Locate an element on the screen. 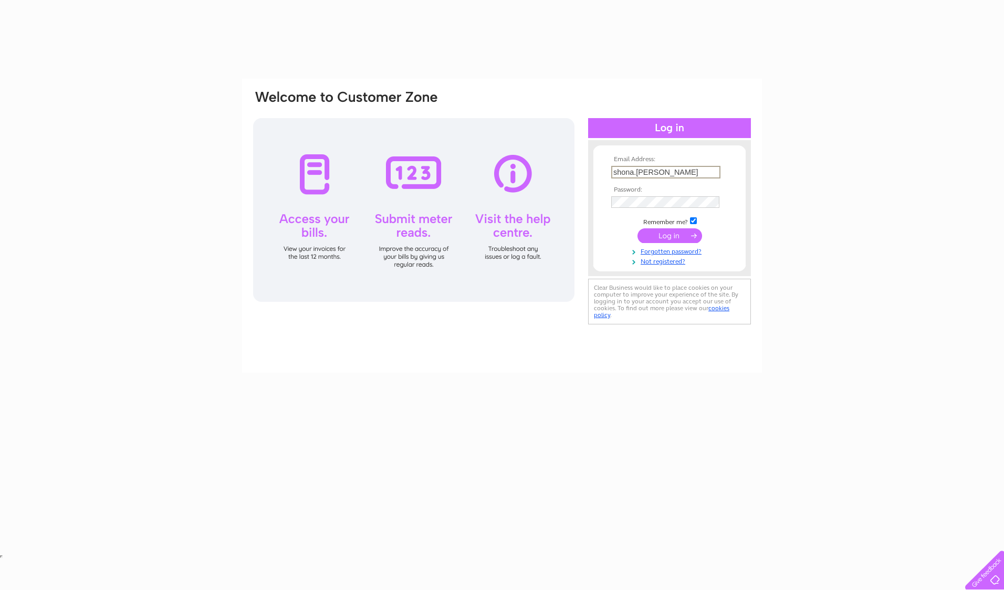 The height and width of the screenshot is (590, 1004). th: Email Address: is located at coordinates (669, 160).